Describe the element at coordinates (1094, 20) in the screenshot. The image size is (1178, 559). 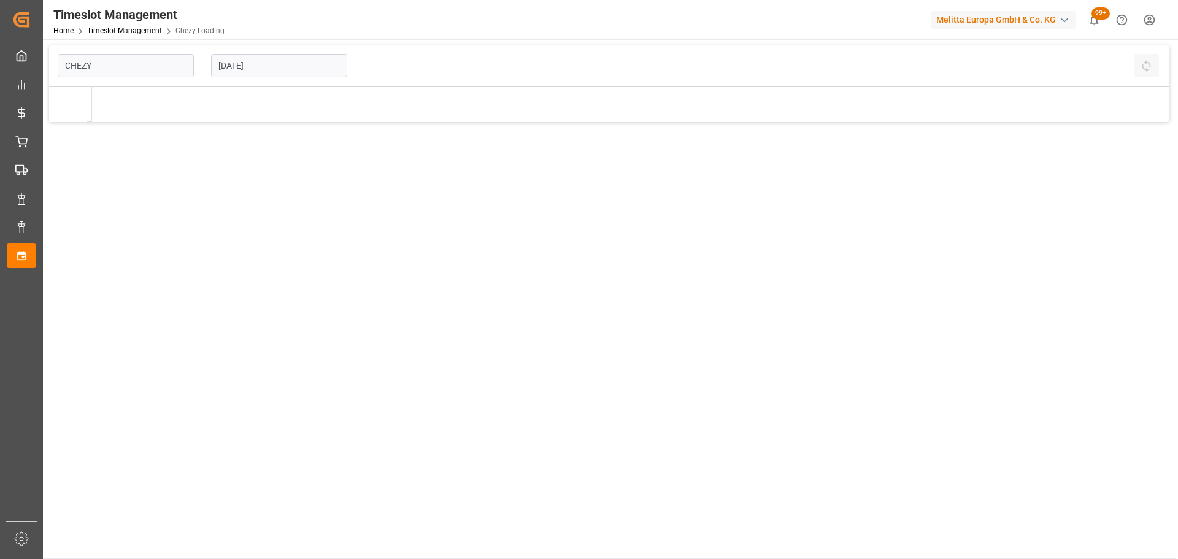
I see `button: show 100 new notifications` at that location.